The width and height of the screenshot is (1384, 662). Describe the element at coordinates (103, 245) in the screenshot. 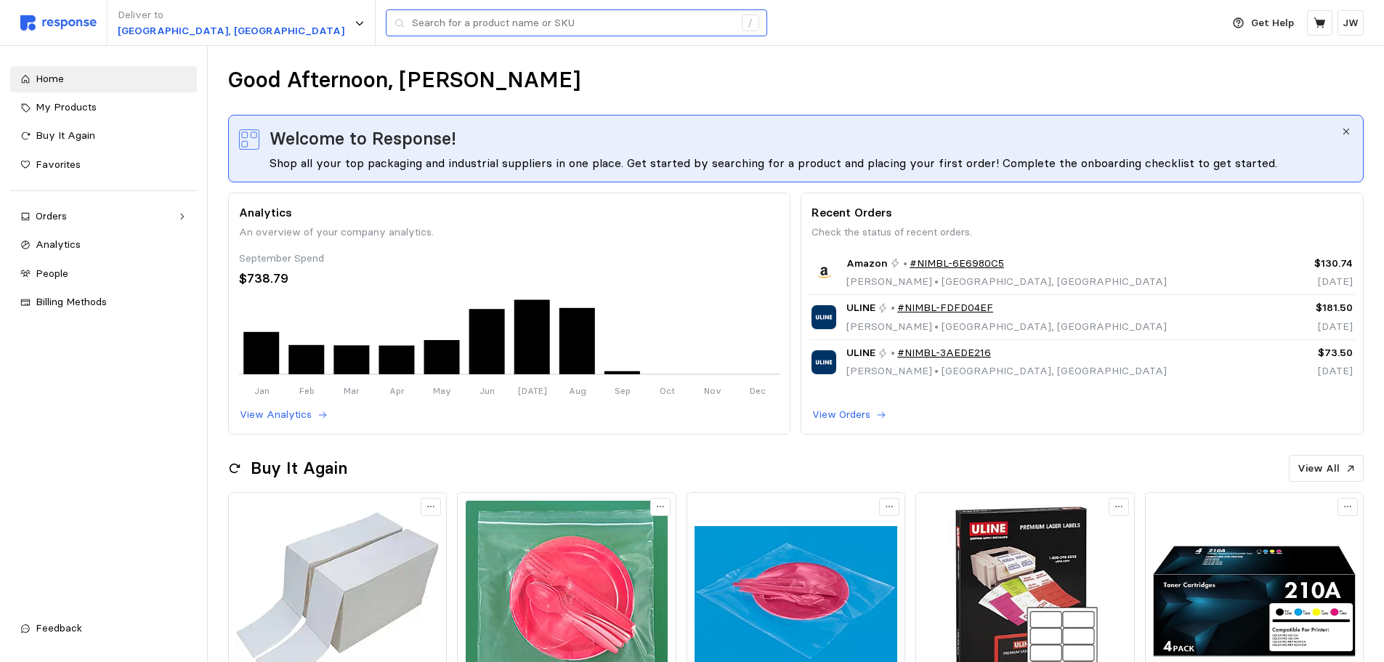

I see `a: Analytics` at that location.